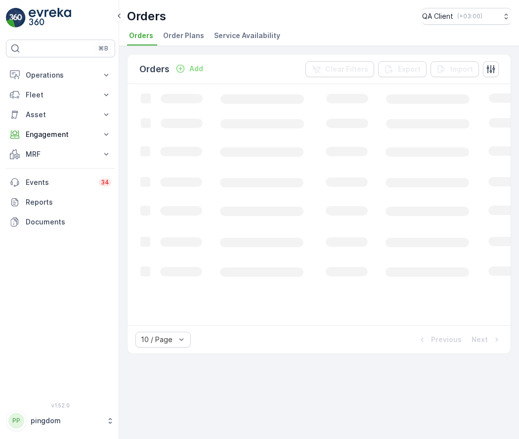  Describe the element at coordinates (247, 36) in the screenshot. I see `span: Service Availability` at that location.